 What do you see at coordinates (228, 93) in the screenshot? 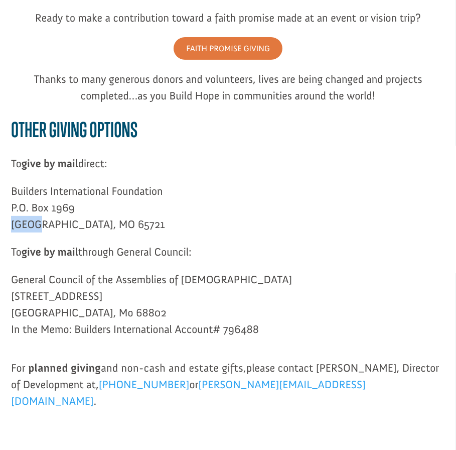
I see `p: Thanks to many generous donors and volunteers, lives are being changed and projects completed…as ...` at bounding box center [228, 93].